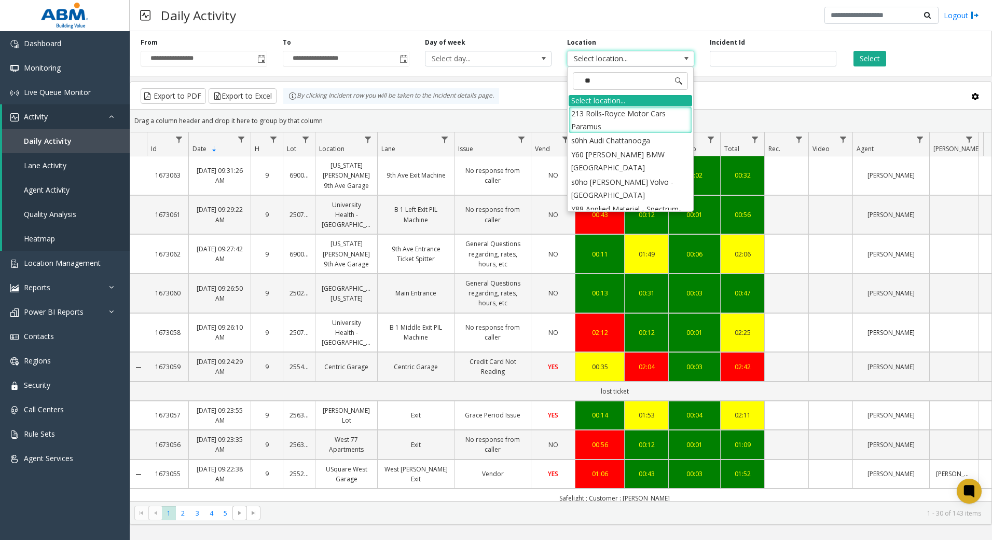 The height and width of the screenshot is (540, 992). What do you see at coordinates (57, 92) in the screenshot?
I see `span: Live Queue Monitor` at bounding box center [57, 92].